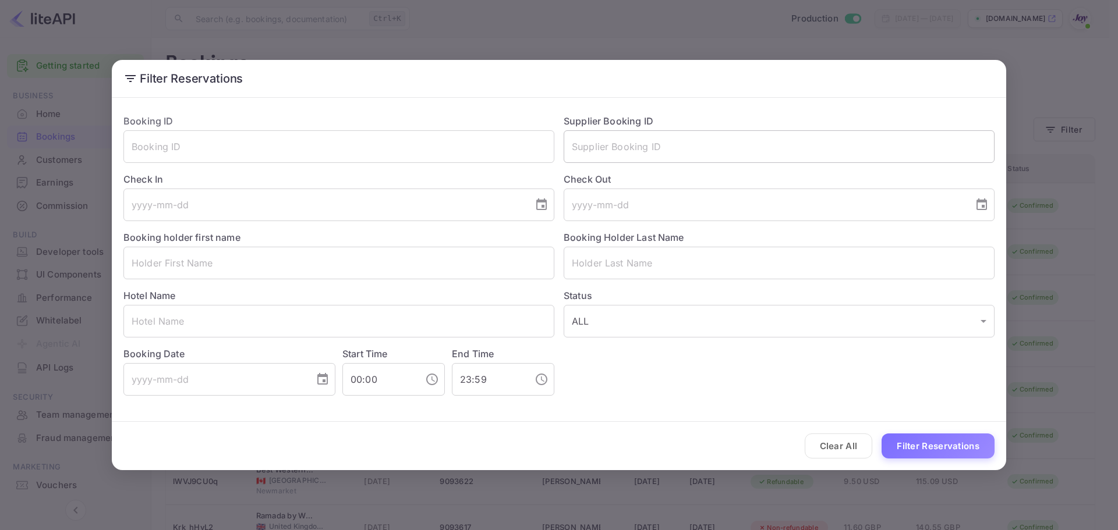 The image size is (1118, 530). What do you see at coordinates (339, 179) in the screenshot?
I see `label: Check In` at bounding box center [339, 179].